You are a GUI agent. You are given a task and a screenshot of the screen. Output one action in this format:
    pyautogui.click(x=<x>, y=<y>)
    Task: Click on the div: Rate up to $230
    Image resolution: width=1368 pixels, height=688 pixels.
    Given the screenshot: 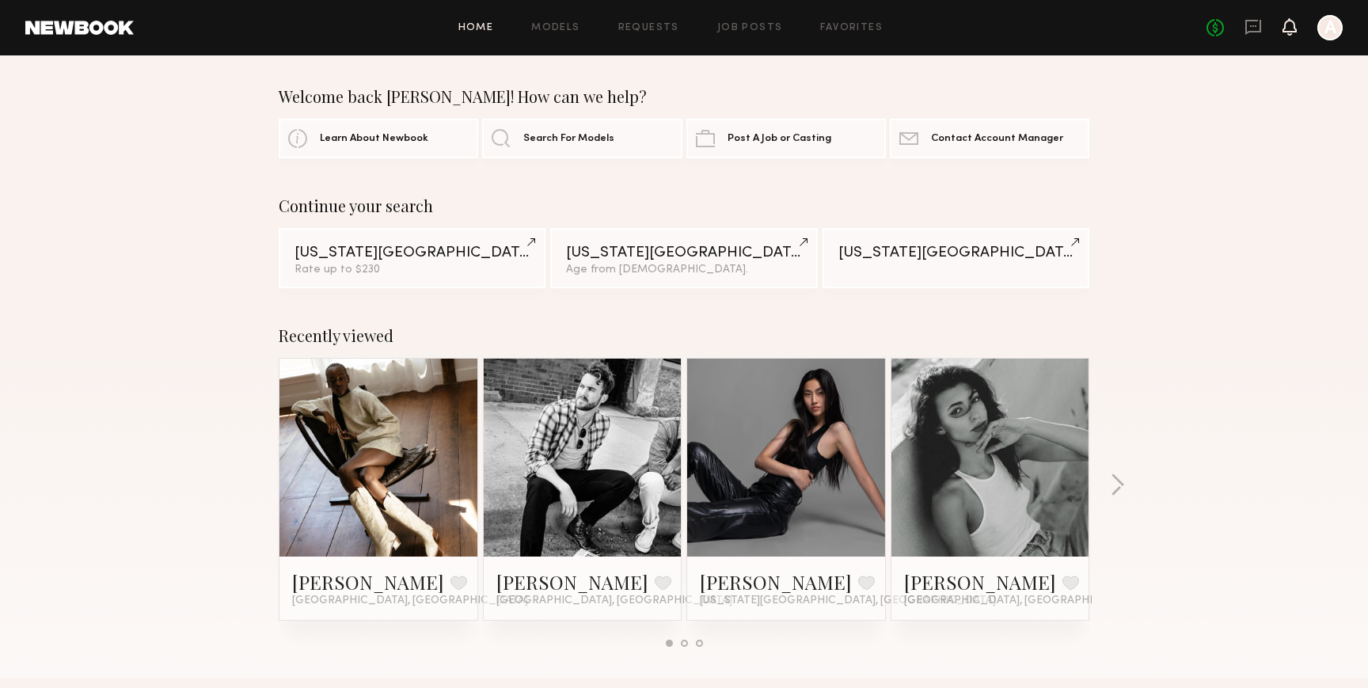 What is the action you would take?
    pyautogui.click(x=412, y=270)
    